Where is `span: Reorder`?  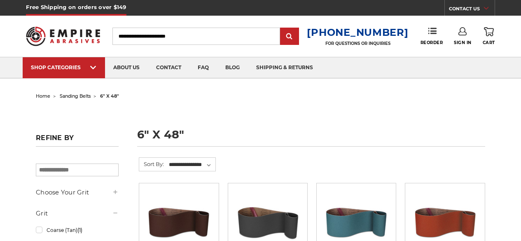 span: Reorder is located at coordinates (432, 42).